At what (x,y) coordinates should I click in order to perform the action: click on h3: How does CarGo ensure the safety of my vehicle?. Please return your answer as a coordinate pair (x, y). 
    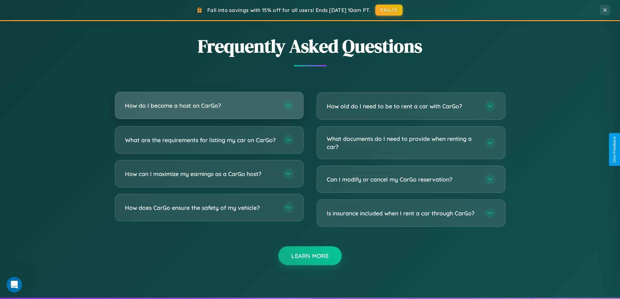
    Looking at the image, I should click on (201, 208).